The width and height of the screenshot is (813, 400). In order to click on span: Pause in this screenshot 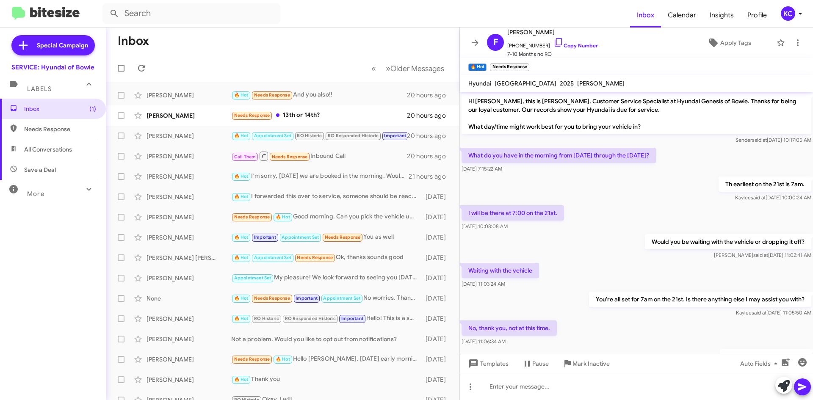, I will do `click(540, 364)`.